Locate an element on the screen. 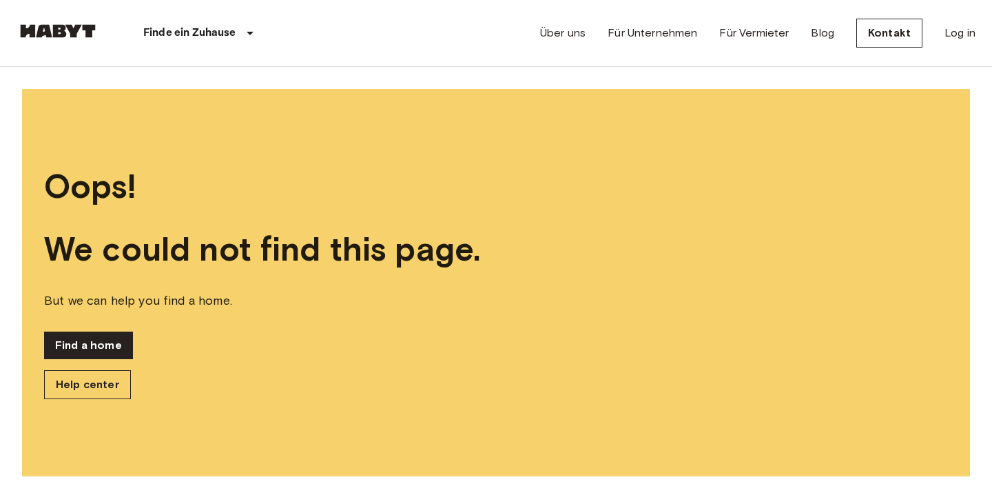 The width and height of the screenshot is (992, 484). span: We could not find this page. is located at coordinates (496, 249).